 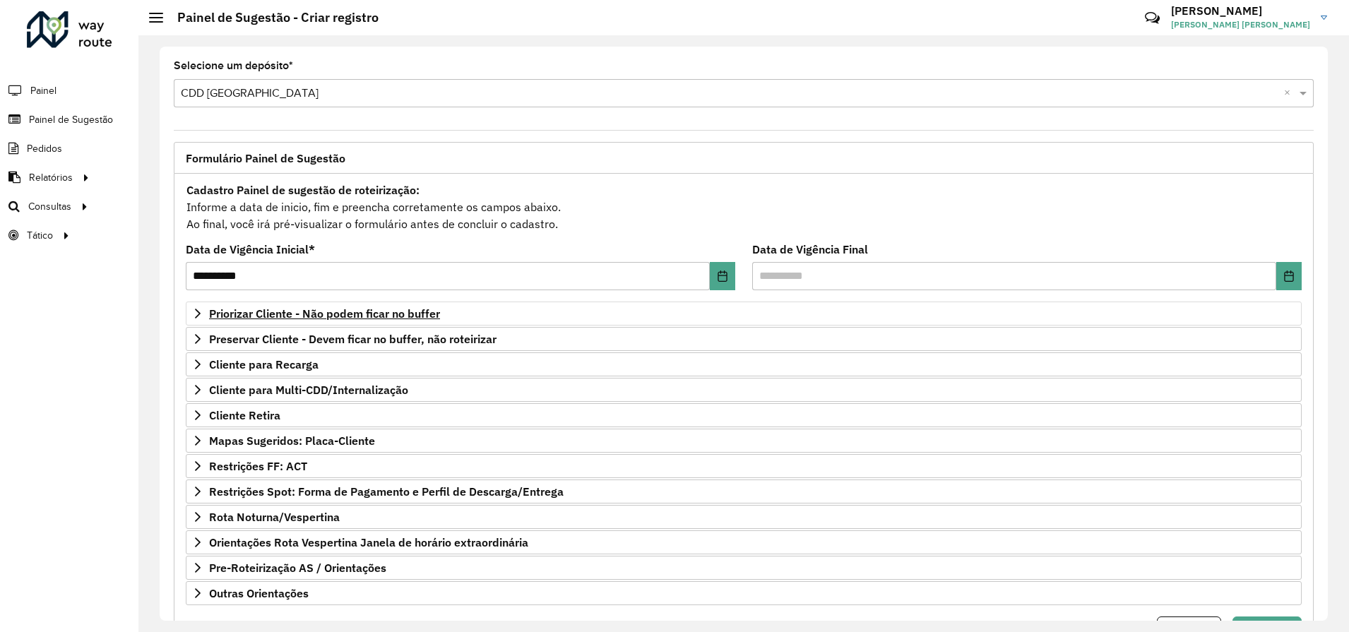 I want to click on span: Tático, so click(x=40, y=235).